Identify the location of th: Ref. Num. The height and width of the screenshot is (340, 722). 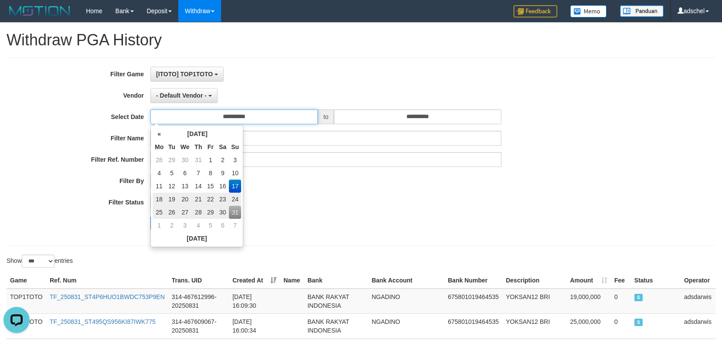
(107, 280).